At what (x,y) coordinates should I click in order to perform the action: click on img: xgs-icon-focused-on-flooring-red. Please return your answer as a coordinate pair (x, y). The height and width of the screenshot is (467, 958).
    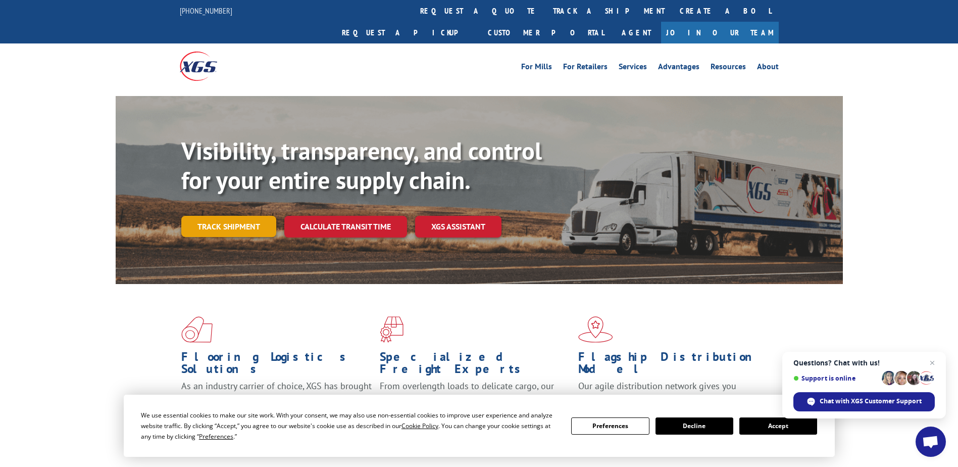
    Looking at the image, I should click on (391, 329).